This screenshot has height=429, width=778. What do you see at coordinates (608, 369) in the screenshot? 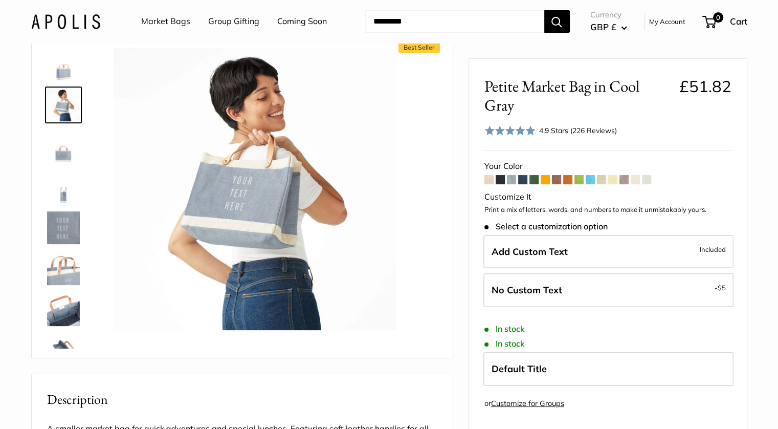
I see `label: Default Title` at bounding box center [608, 369].